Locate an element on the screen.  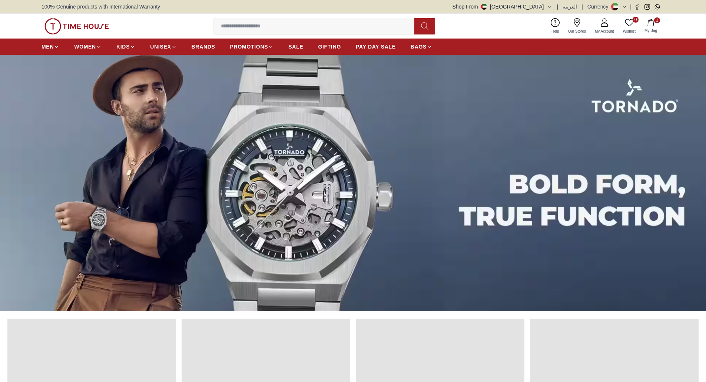
a: BAGS is located at coordinates (421, 47).